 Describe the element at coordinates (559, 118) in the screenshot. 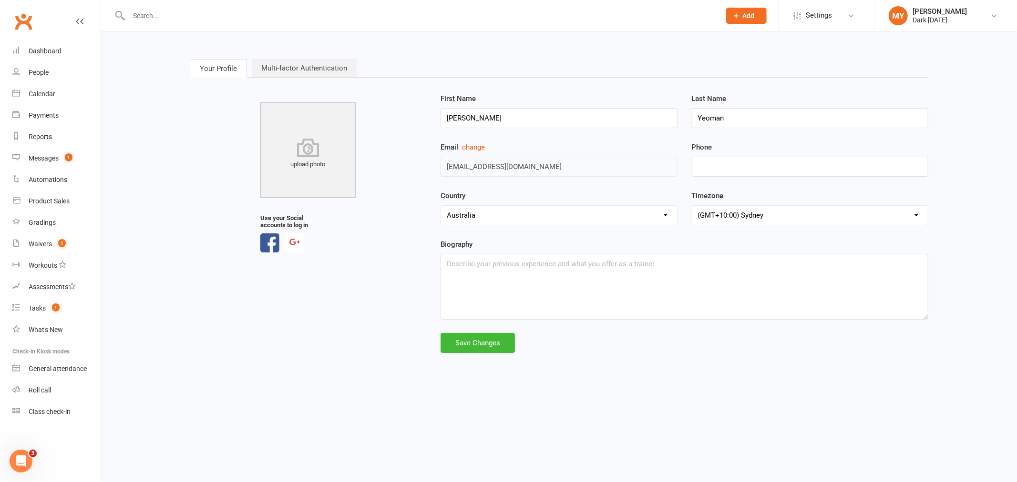

I see `input: First Name` at that location.